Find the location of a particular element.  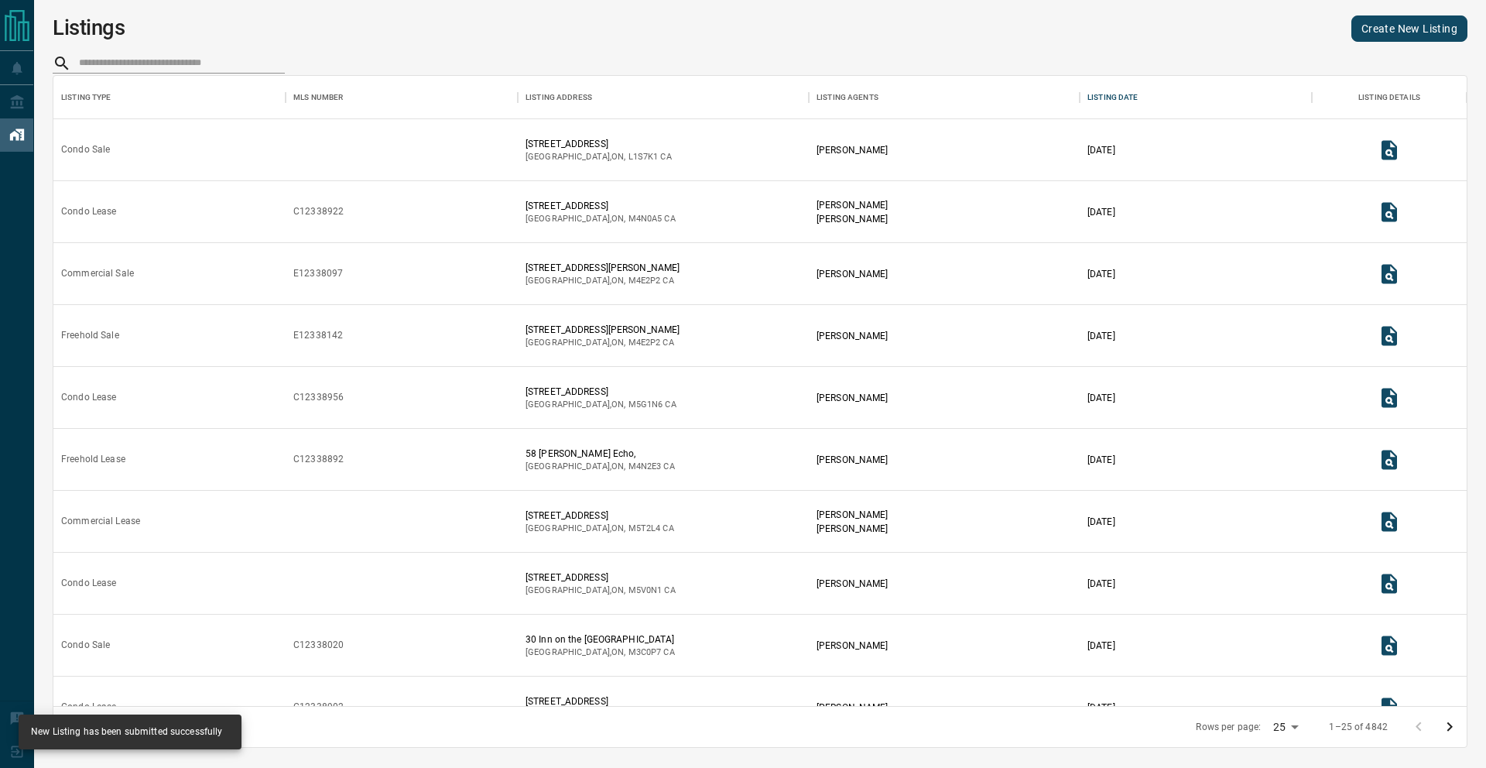

div: E12338097 is located at coordinates (318, 273).